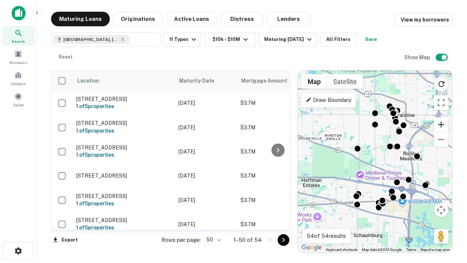  I want to click on button: Lenders, so click(289, 19).